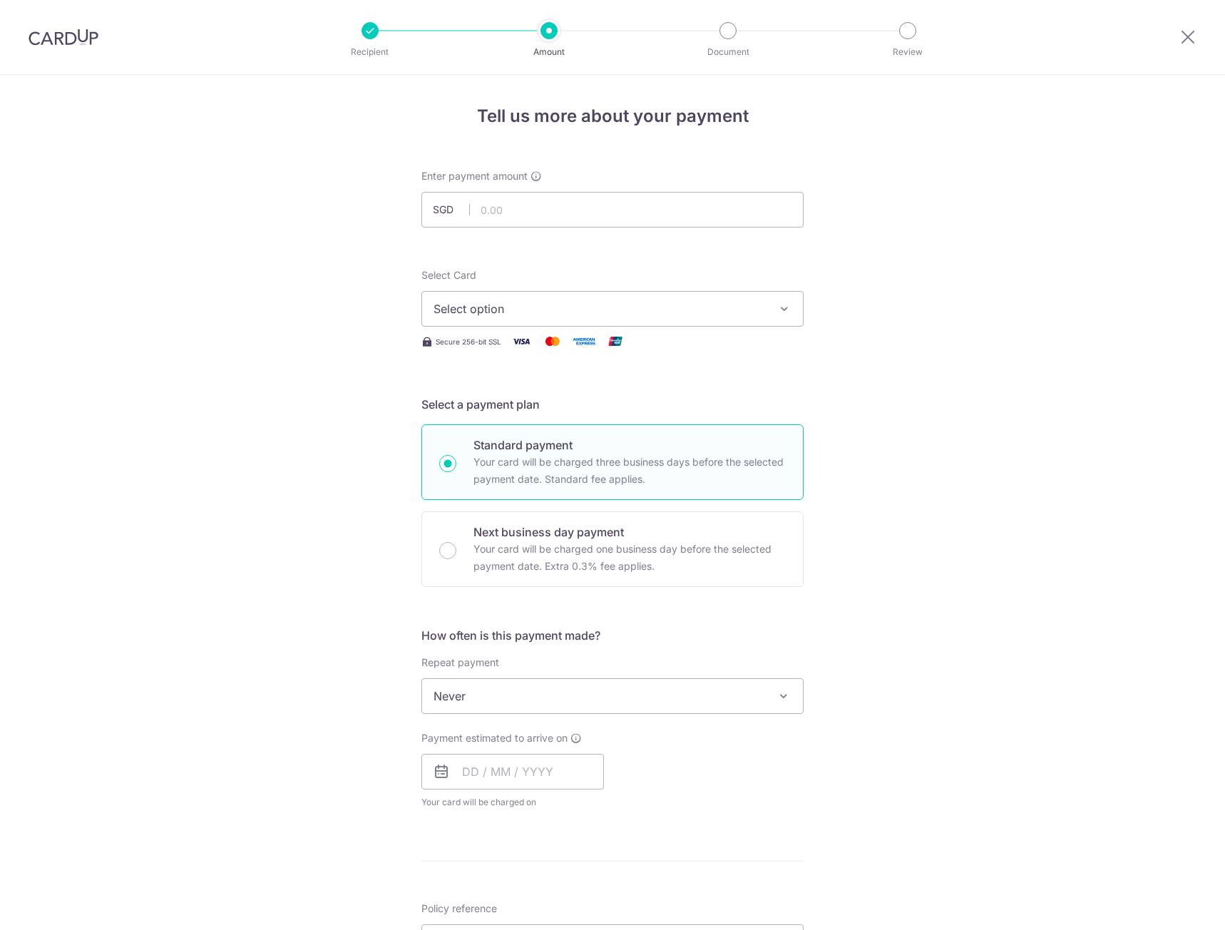 The image size is (1225, 930). What do you see at coordinates (460, 662) in the screenshot?
I see `label: Repeat payment` at bounding box center [460, 662].